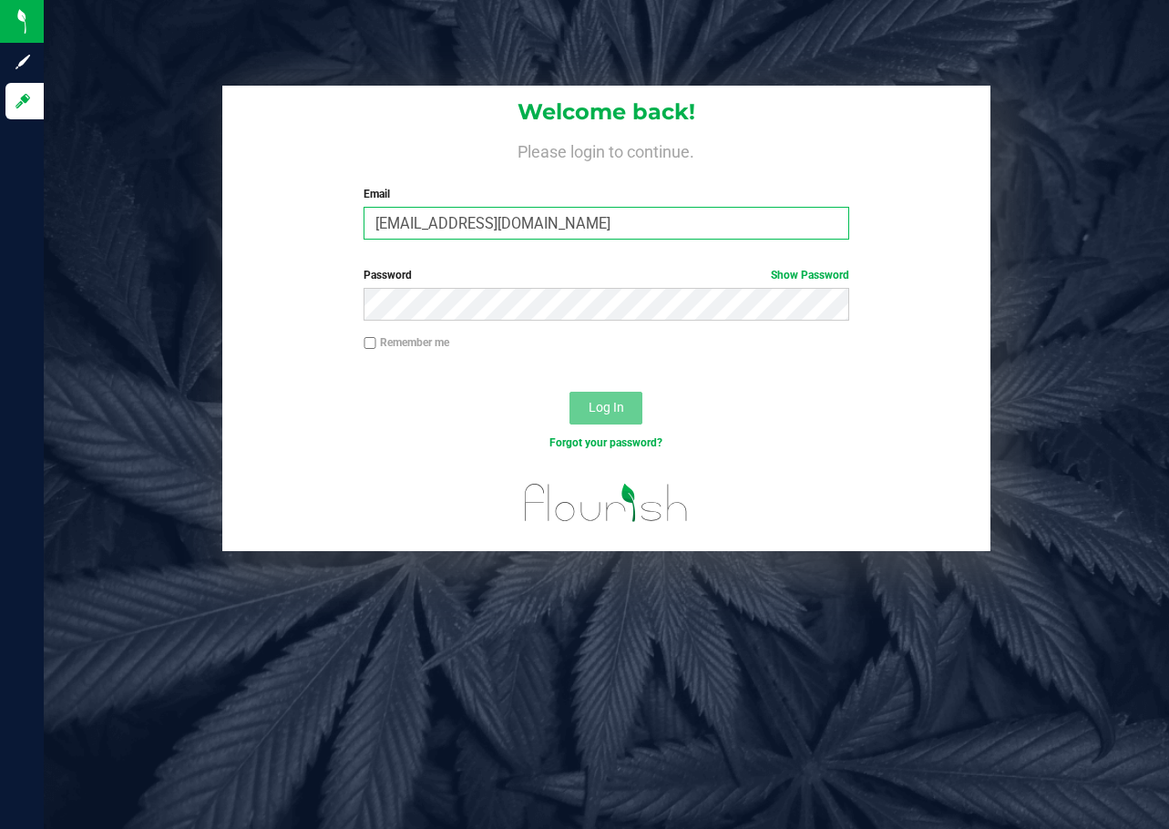 The width and height of the screenshot is (1169, 829). Describe the element at coordinates (606, 408) in the screenshot. I see `button: Log In` at that location.